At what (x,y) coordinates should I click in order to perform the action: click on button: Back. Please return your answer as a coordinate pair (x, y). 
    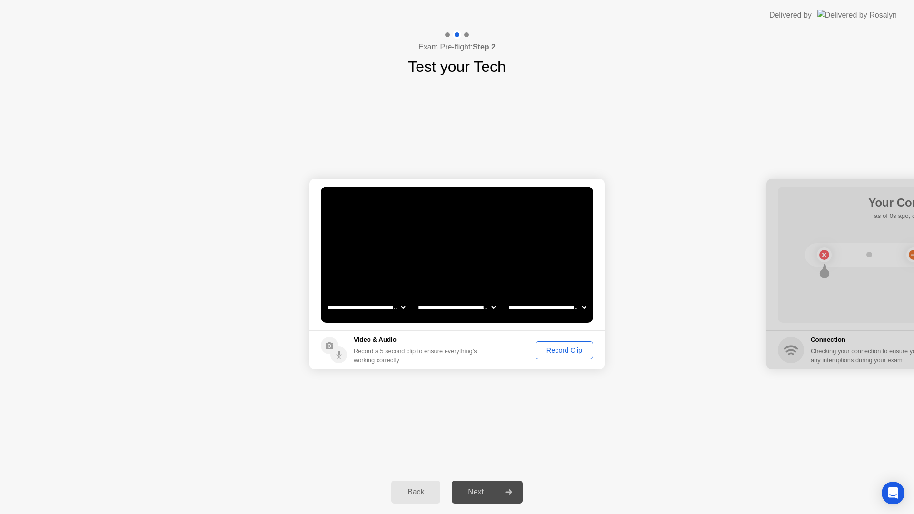
    Looking at the image, I should click on (415, 492).